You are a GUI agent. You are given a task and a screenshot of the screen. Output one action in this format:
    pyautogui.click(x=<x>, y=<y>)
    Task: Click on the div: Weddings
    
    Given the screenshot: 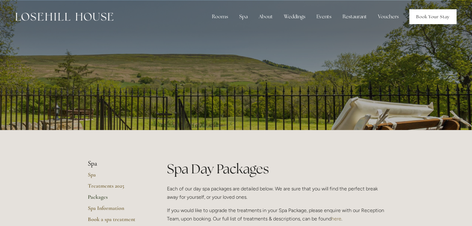 What is the action you would take?
    pyautogui.click(x=294, y=17)
    